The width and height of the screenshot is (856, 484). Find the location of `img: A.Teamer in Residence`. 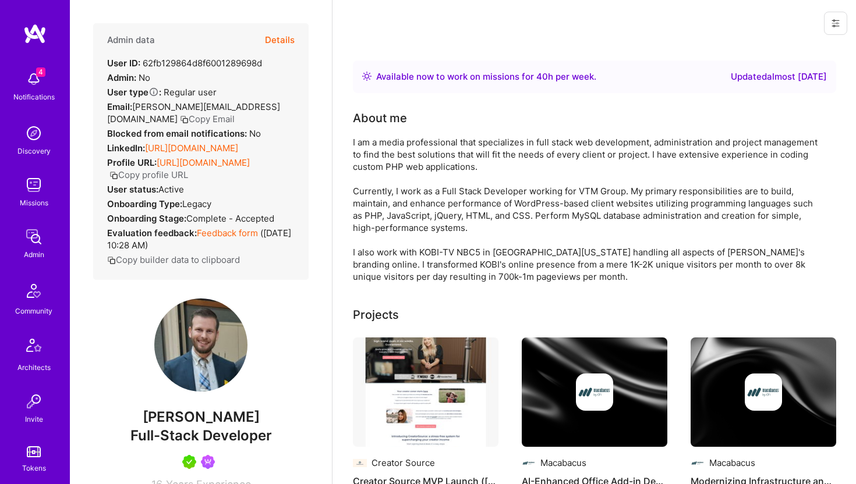

img: A.Teamer in Residence is located at coordinates (189, 462).